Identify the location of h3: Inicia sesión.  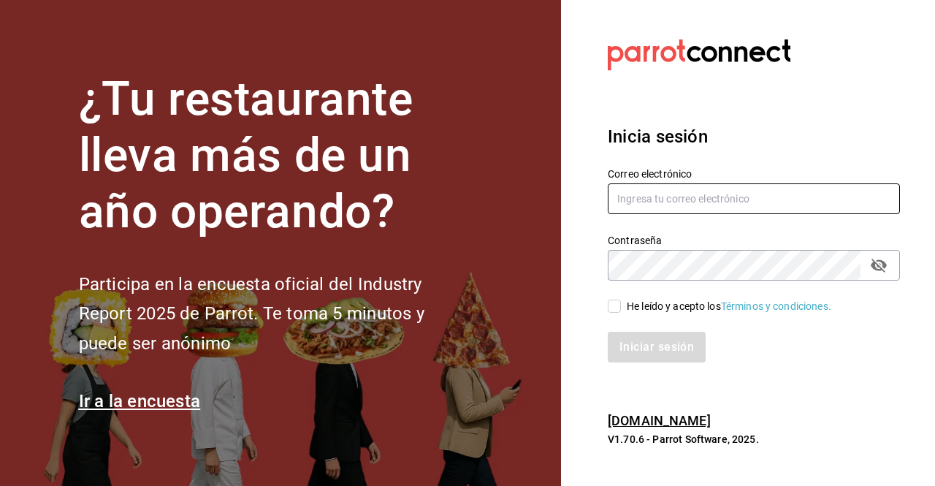
(754, 137).